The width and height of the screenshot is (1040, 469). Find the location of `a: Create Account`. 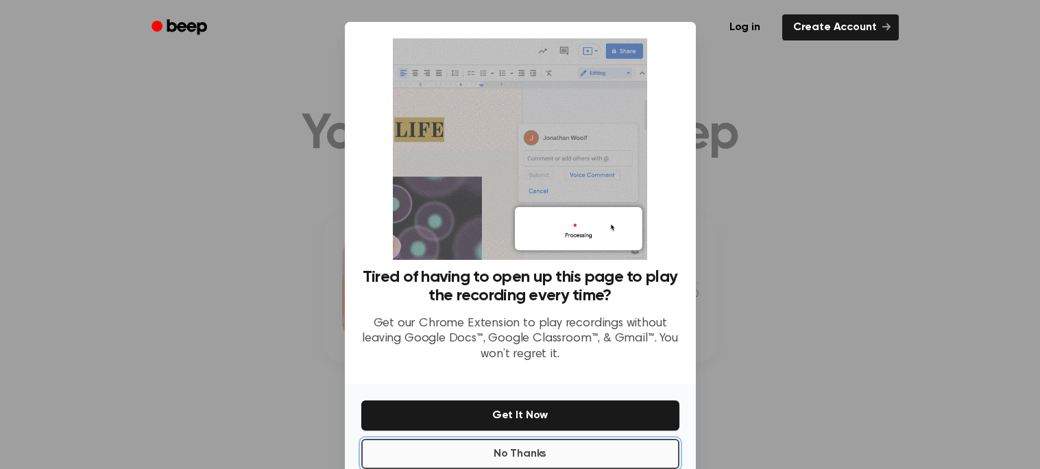

a: Create Account is located at coordinates (841, 27).